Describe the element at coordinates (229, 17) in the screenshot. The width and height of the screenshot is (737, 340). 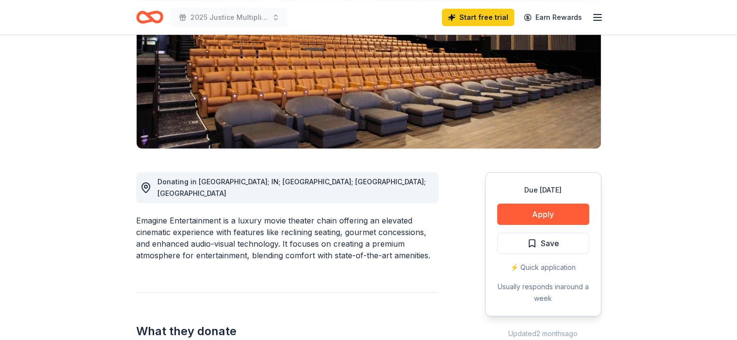
I see `button: 2025 Justice Multiplied Gala` at that location.